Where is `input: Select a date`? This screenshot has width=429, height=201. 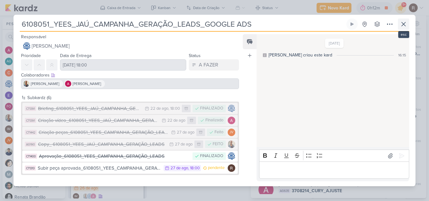
input: Select a date is located at coordinates (123, 65).